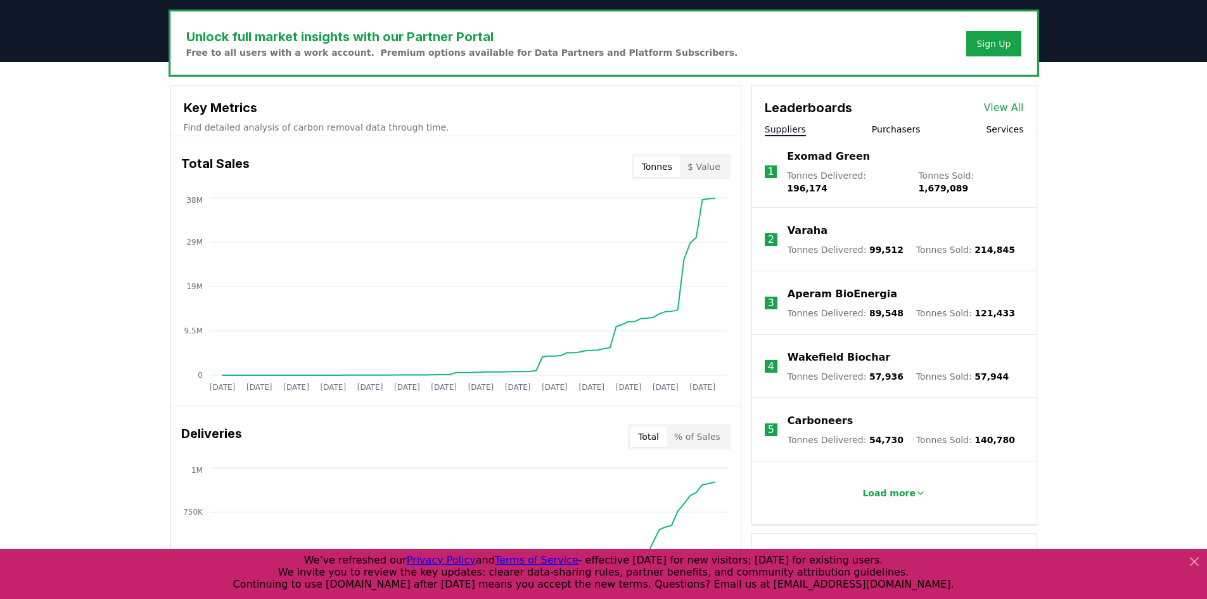 This screenshot has width=1207, height=599. Describe the element at coordinates (993, 44) in the screenshot. I see `button: Sign Up` at that location.